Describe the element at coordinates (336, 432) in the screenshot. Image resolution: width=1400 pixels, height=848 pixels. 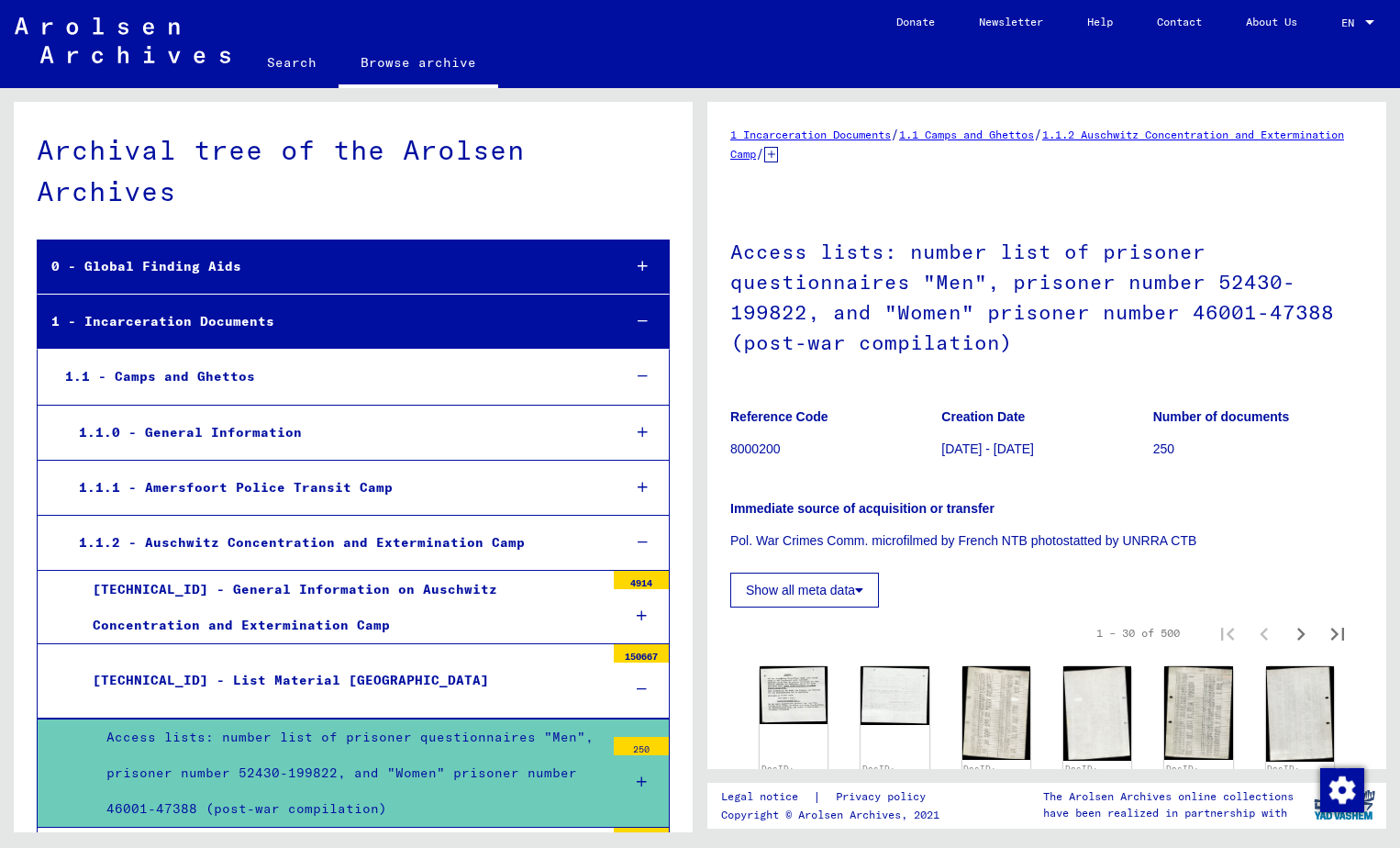
I see `div: 1.1.0 - General Information` at that location.